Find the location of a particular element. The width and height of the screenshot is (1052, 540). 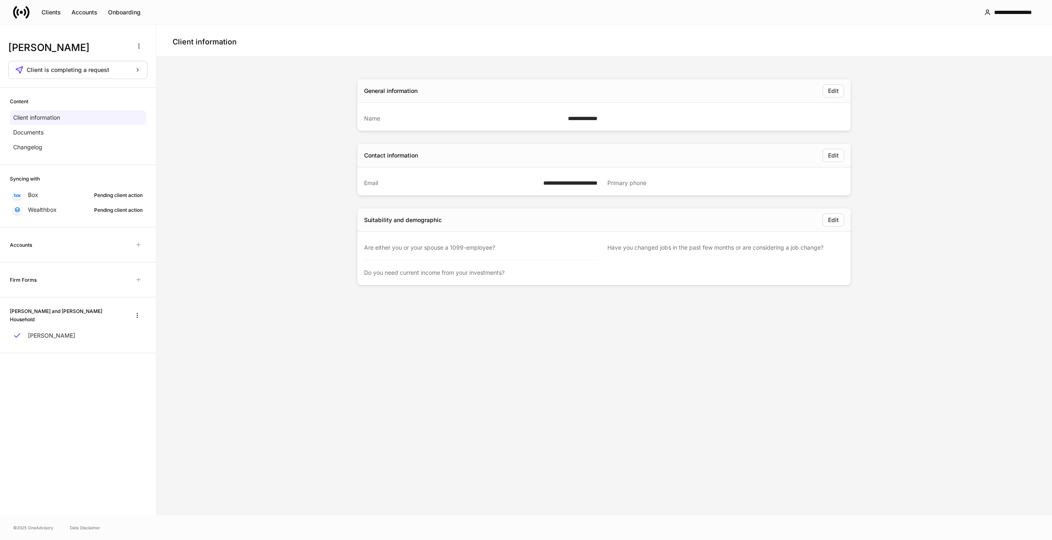

span: © 2025 OneAdvisory is located at coordinates (33, 527).